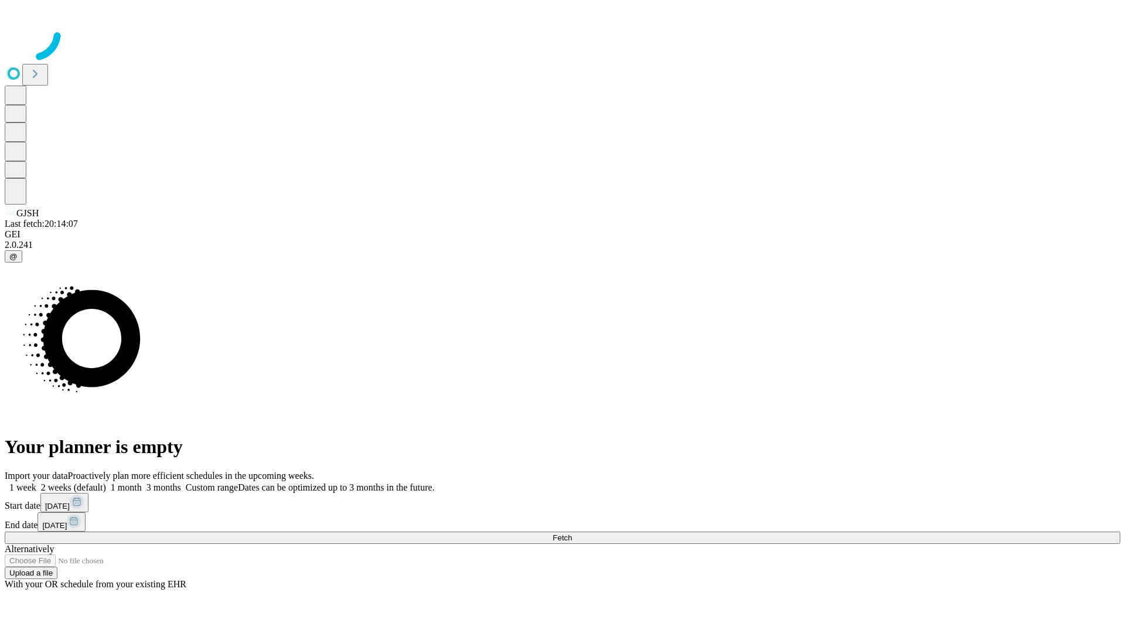 The image size is (1125, 633). What do you see at coordinates (36, 475) in the screenshot?
I see `span: Import your data` at bounding box center [36, 475].